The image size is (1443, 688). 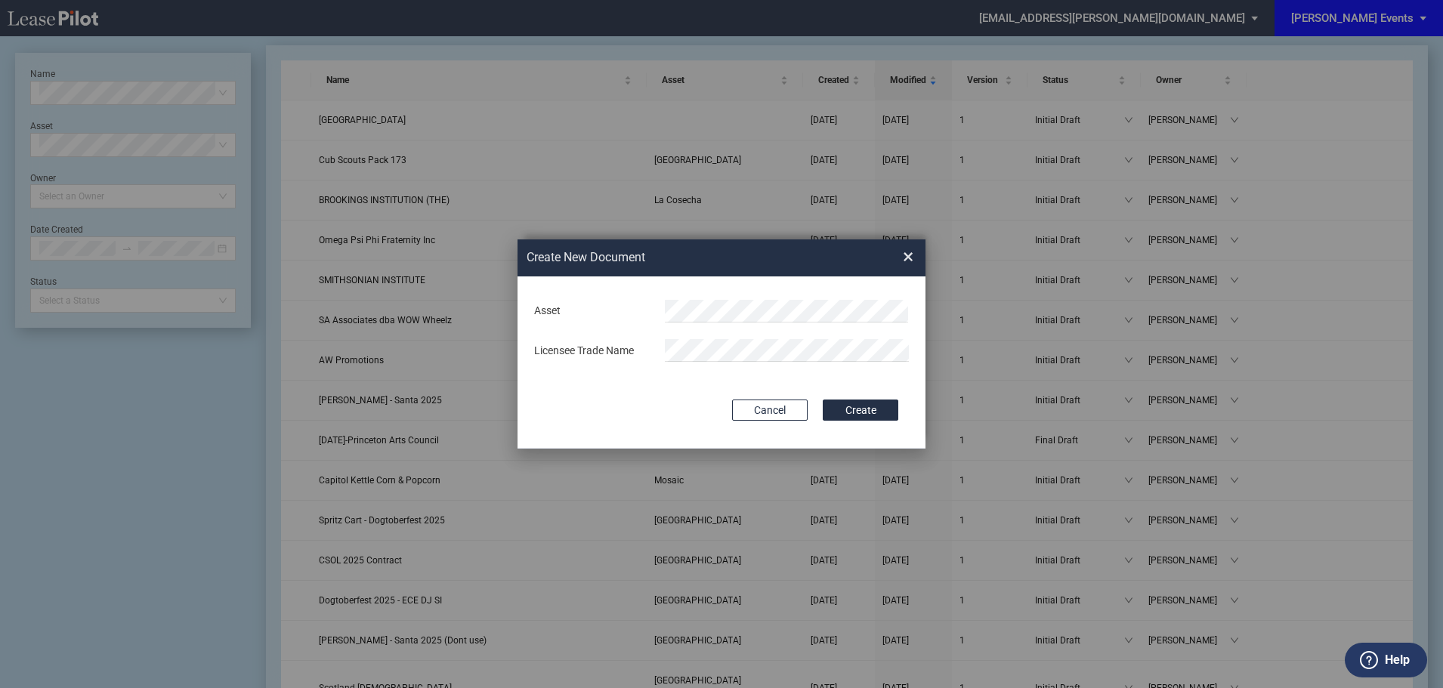 What do you see at coordinates (590, 351) in the screenshot?
I see `div: Licensee Trade Name` at bounding box center [590, 351].